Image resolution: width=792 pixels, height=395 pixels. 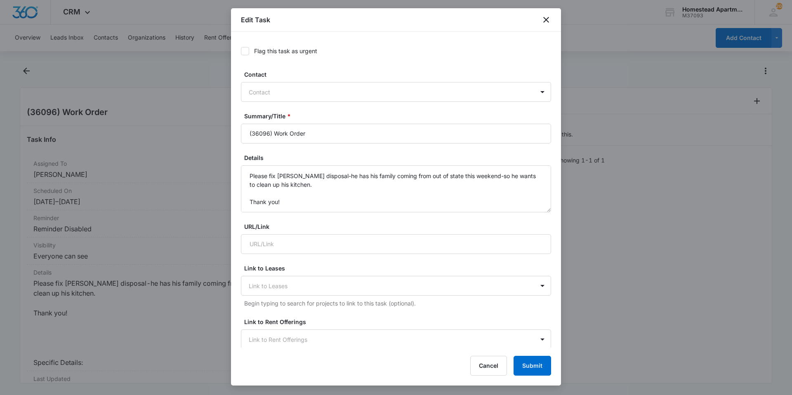 I want to click on label: URL/Link, so click(x=399, y=227).